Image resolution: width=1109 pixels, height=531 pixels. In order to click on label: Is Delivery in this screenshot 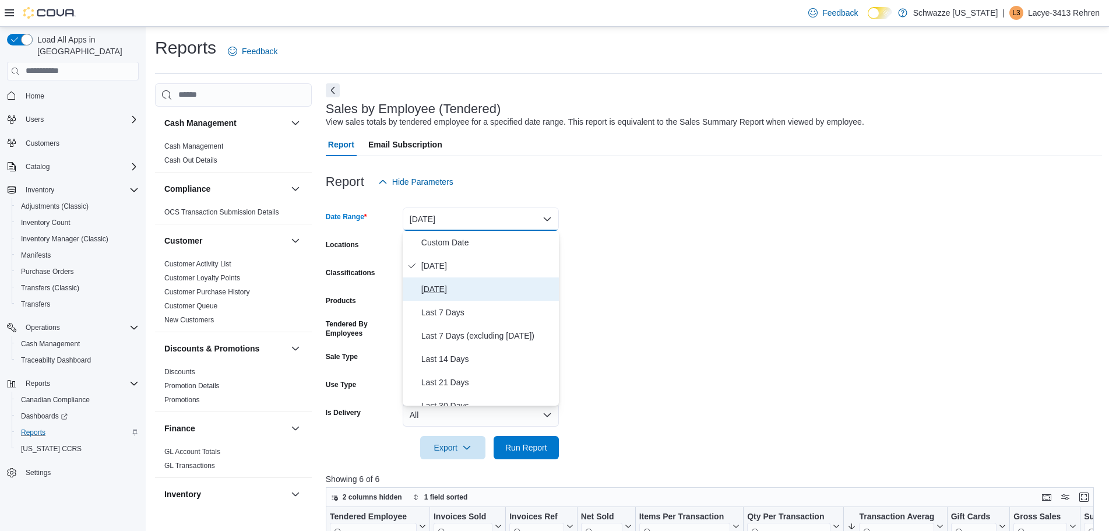, I will do `click(343, 413)`.